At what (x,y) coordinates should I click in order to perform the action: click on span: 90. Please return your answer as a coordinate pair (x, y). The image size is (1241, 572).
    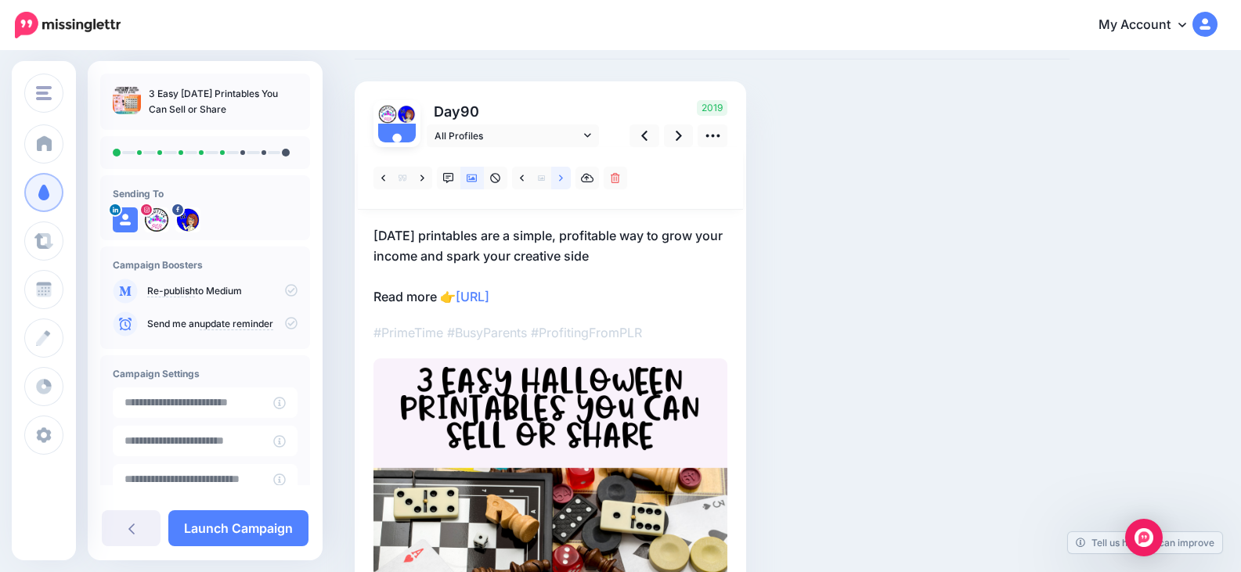
    Looking at the image, I should click on (470, 111).